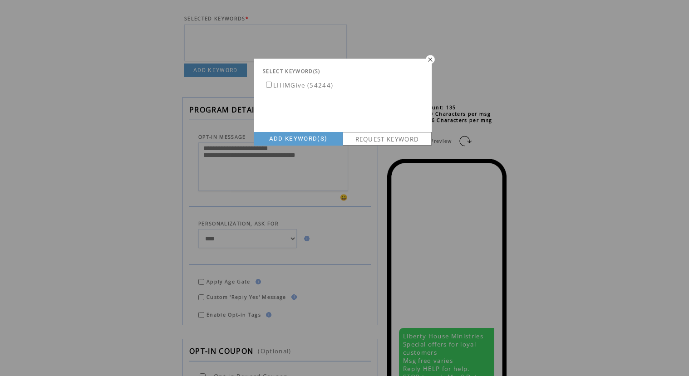 The width and height of the screenshot is (689, 376). I want to click on input: LIHMGive (54244), so click(269, 84).